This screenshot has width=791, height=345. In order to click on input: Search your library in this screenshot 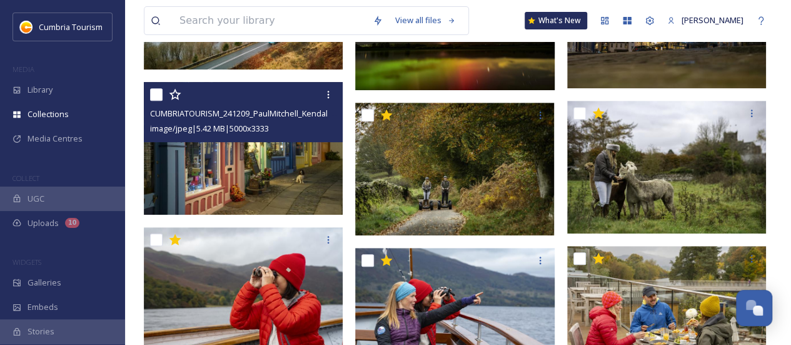, I will do `click(270, 21)`.